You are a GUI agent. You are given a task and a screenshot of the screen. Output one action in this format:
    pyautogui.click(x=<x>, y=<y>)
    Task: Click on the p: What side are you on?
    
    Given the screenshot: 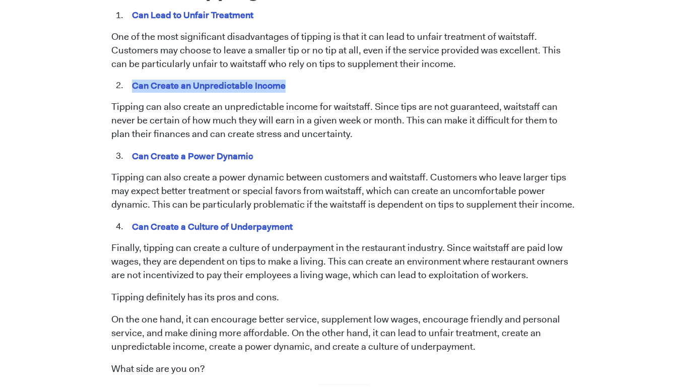 What is the action you would take?
    pyautogui.click(x=344, y=369)
    